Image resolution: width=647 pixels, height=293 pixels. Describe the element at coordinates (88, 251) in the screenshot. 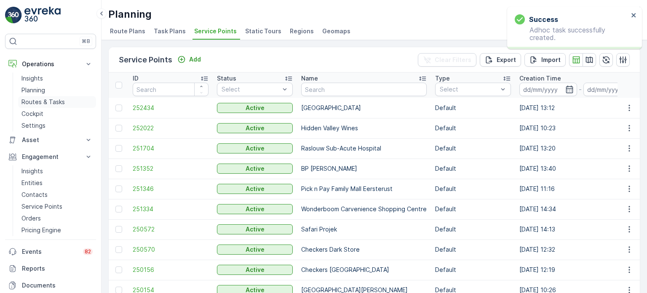

I see `p: 82` at that location.